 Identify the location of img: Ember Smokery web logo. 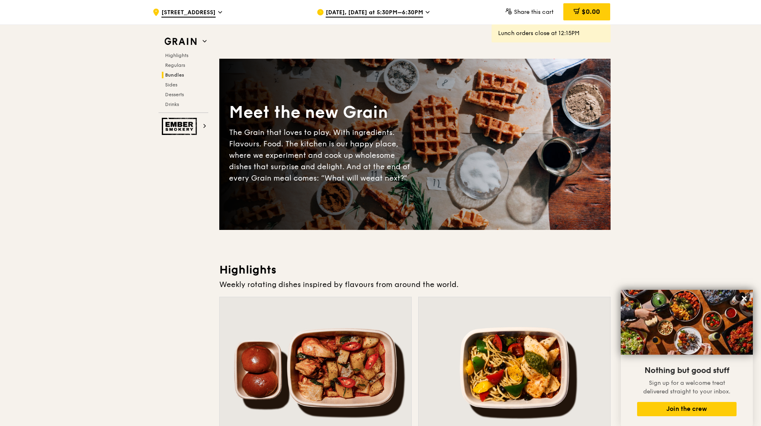
(181, 126).